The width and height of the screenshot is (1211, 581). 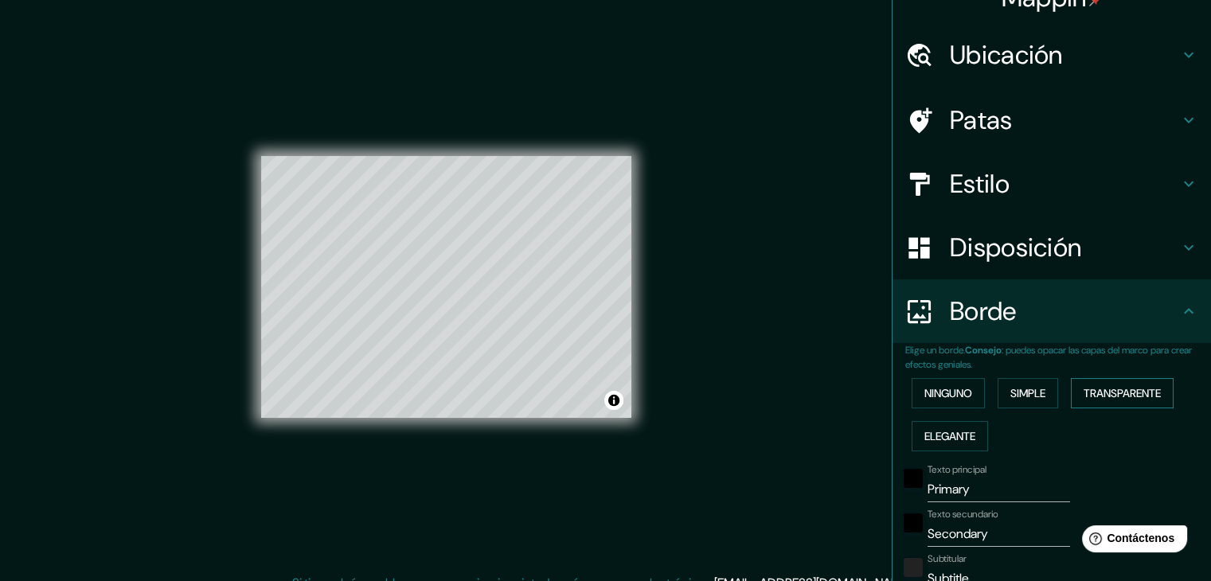 I want to click on font: Subtitular, so click(x=947, y=559).